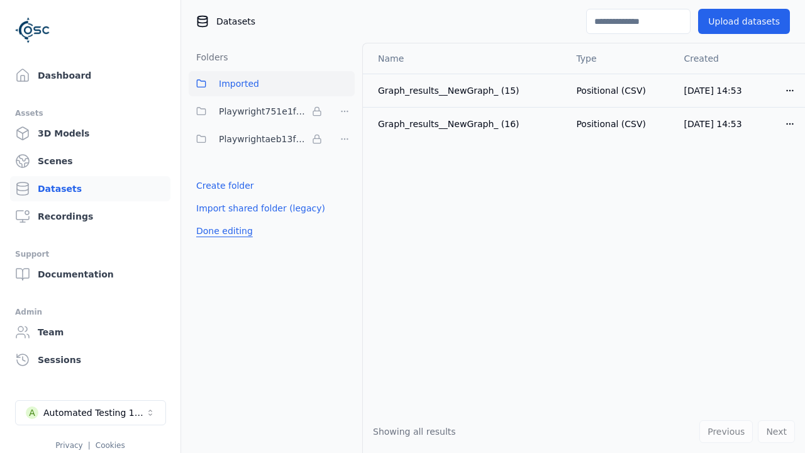 The width and height of the screenshot is (805, 453). What do you see at coordinates (90, 75) in the screenshot?
I see `a: Dashboard` at bounding box center [90, 75].